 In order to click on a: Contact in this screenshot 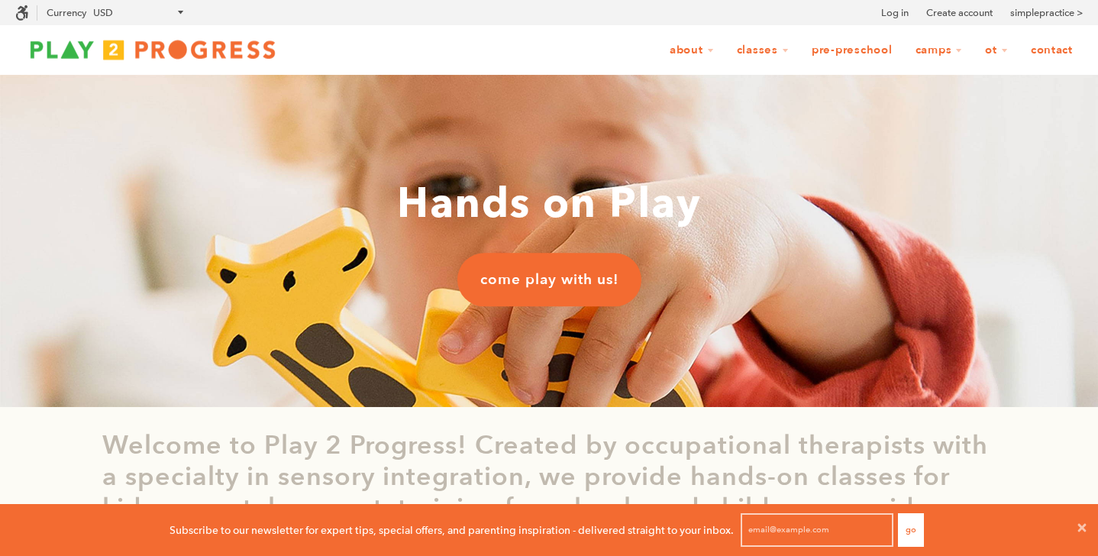, I will do `click(1051, 50)`.